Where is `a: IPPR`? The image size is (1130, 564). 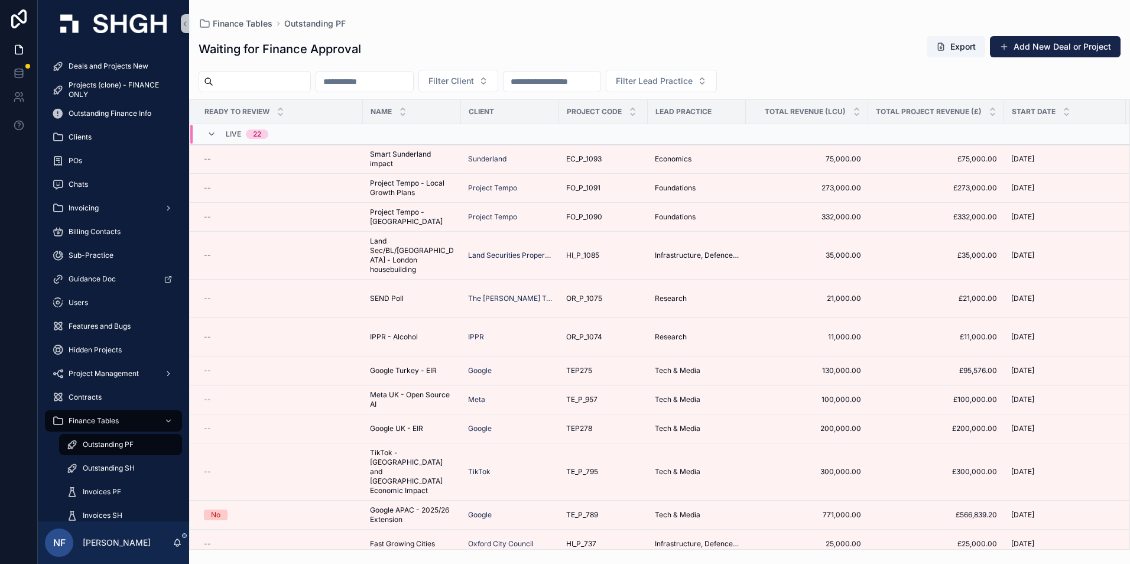
a: IPPR is located at coordinates (510, 337).